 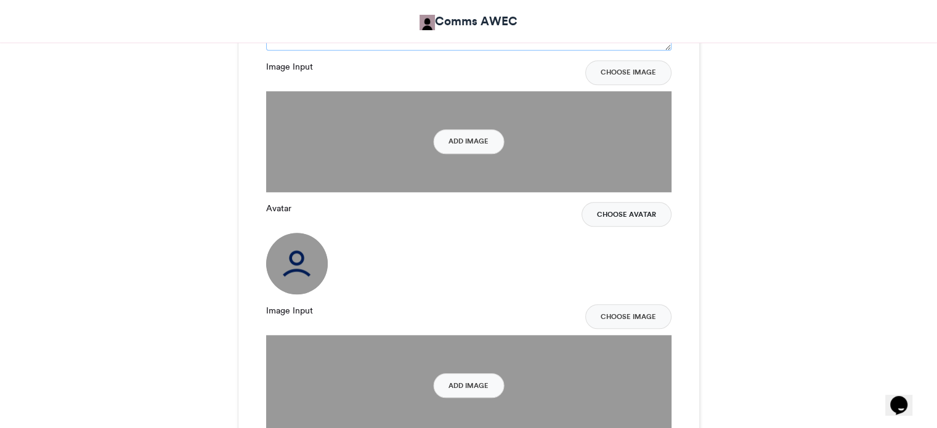 What do you see at coordinates (427, 22) in the screenshot?
I see `img: Comms AWEC` at bounding box center [427, 22].